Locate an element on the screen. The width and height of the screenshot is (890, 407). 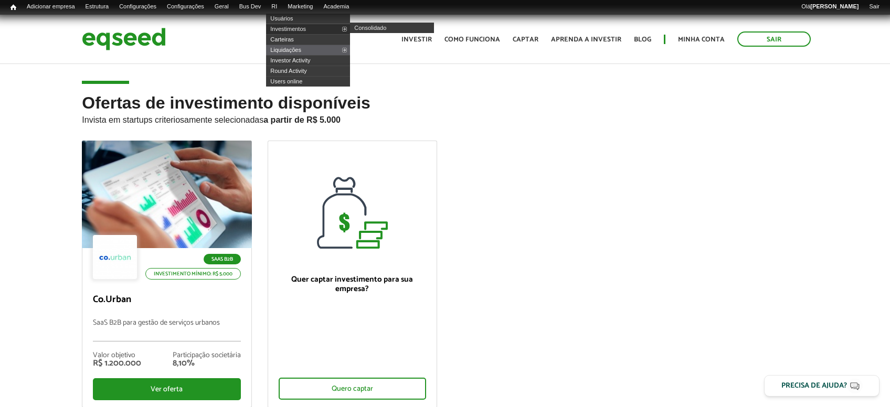
strong: a partir de R$ 5.000 is located at coordinates (302, 120).